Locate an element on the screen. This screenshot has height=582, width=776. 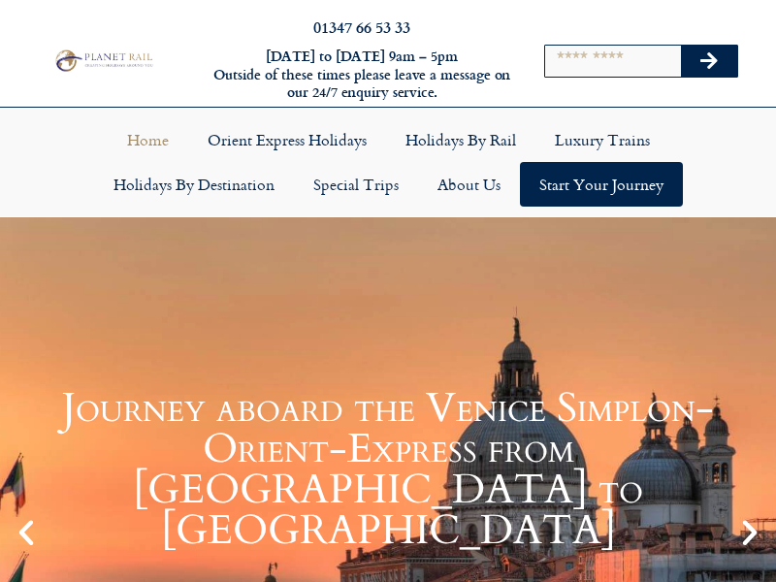
img: Planet Rail Train Holidays Logo is located at coordinates (103, 60).